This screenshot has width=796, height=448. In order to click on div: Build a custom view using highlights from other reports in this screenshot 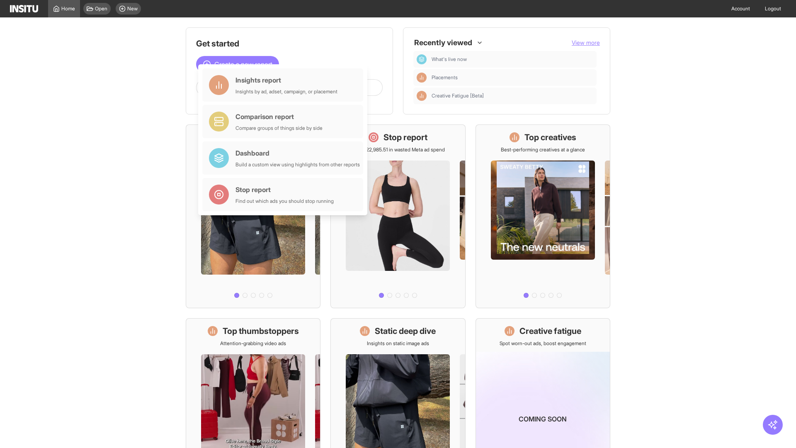, I will do `click(298, 165)`.